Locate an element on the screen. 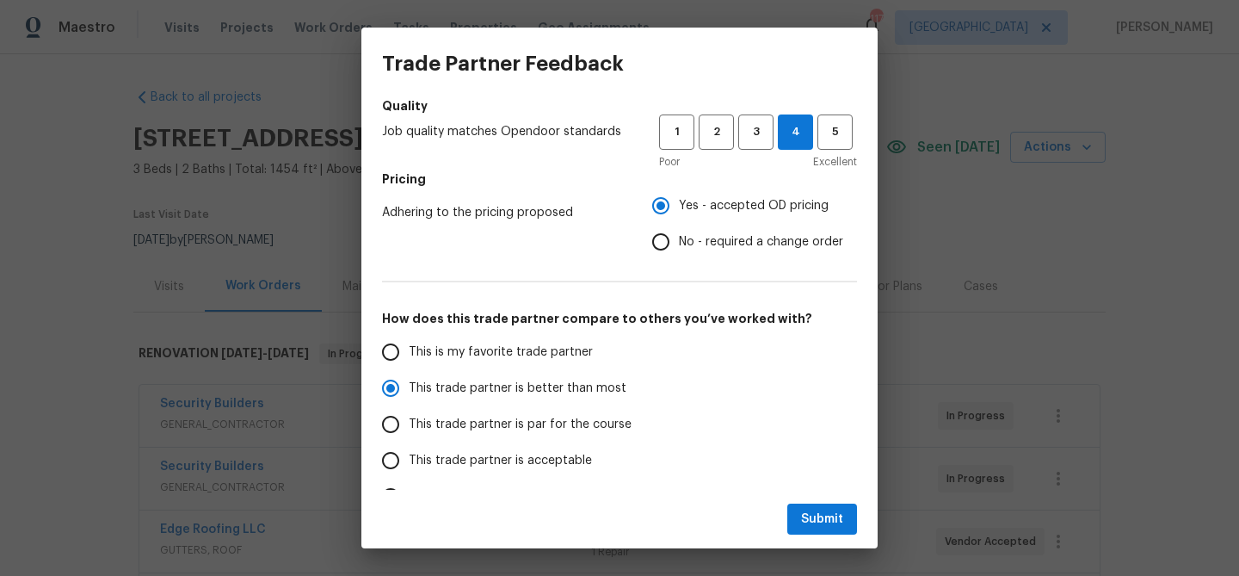  span: 1 is located at coordinates (676, 132).